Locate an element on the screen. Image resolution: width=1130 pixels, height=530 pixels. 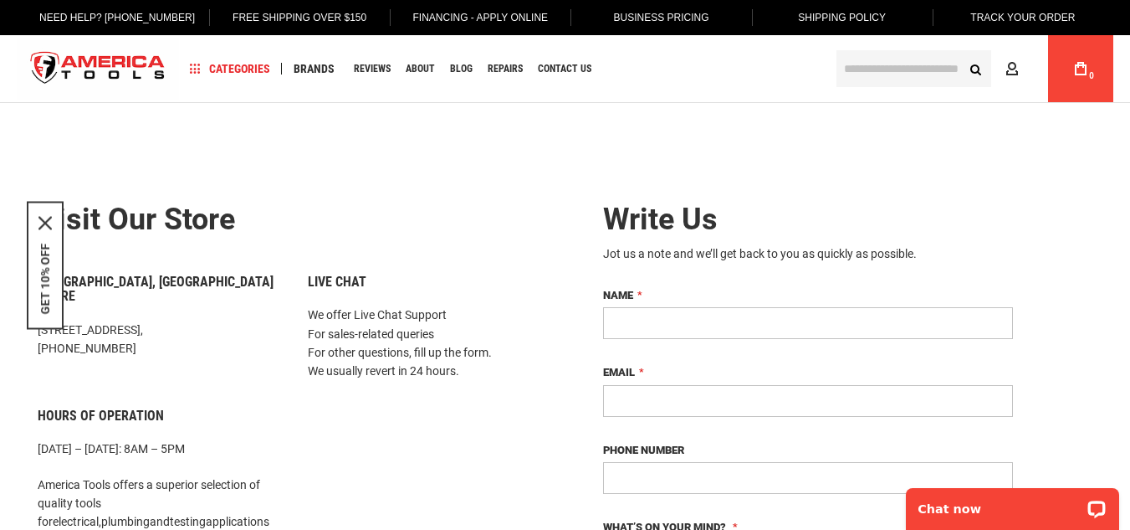
a: Categories is located at coordinates (230, 69).